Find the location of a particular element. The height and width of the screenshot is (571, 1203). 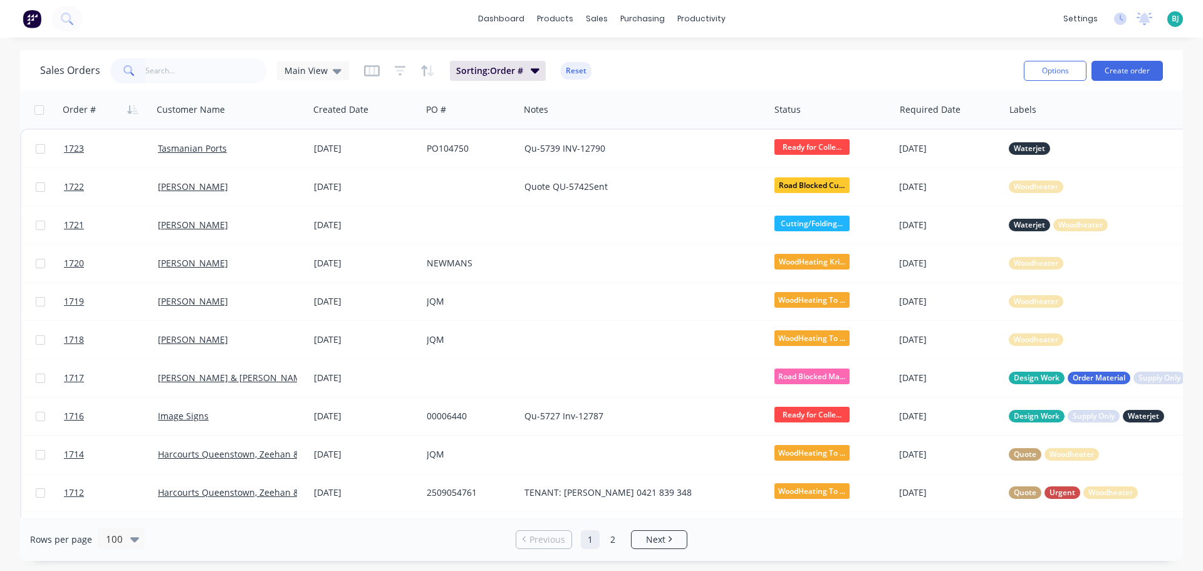

div: Quote QU-5742Sent is located at coordinates (638, 187).